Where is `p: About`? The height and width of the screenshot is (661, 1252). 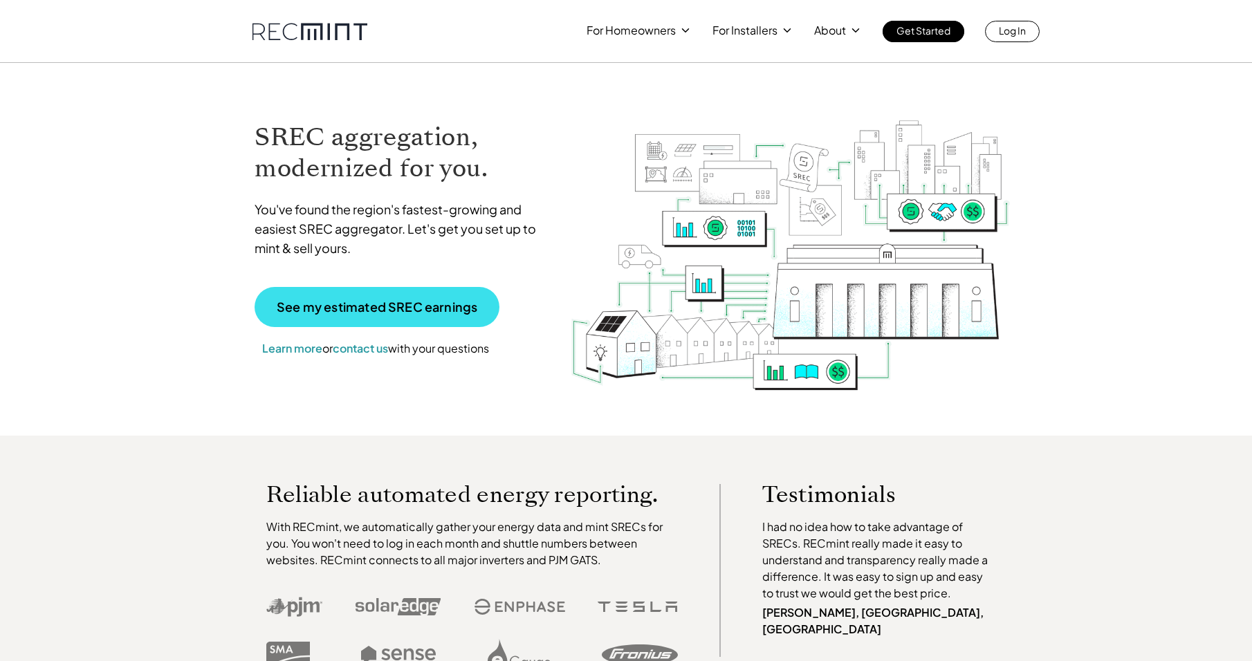
p: About is located at coordinates (830, 30).